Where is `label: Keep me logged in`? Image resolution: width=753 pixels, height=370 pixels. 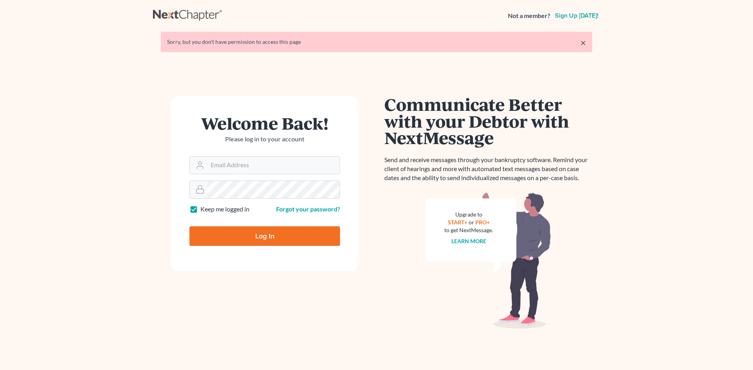 label: Keep me logged in is located at coordinates (225, 209).